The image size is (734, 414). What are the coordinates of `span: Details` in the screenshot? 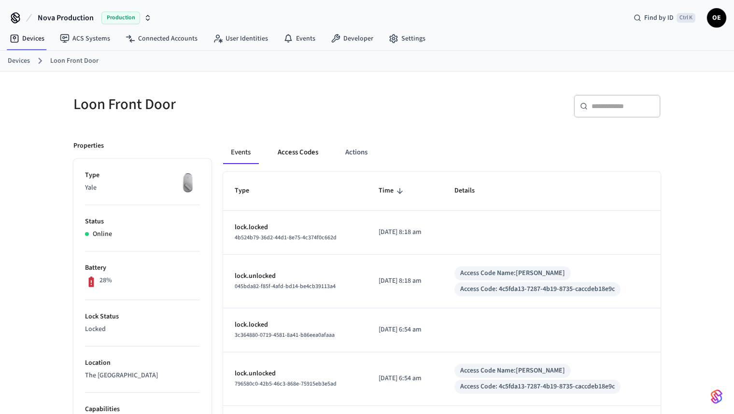 It's located at (471, 191).